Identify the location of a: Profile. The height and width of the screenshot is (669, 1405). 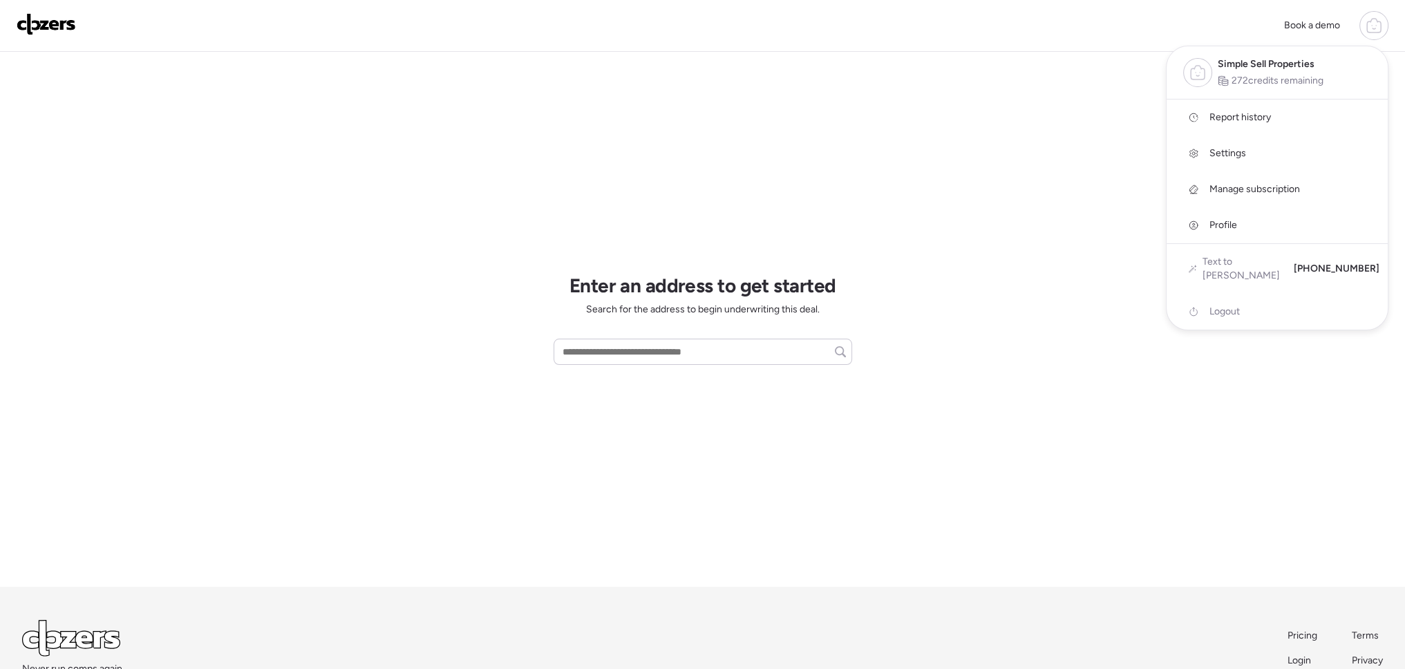
(1277, 225).